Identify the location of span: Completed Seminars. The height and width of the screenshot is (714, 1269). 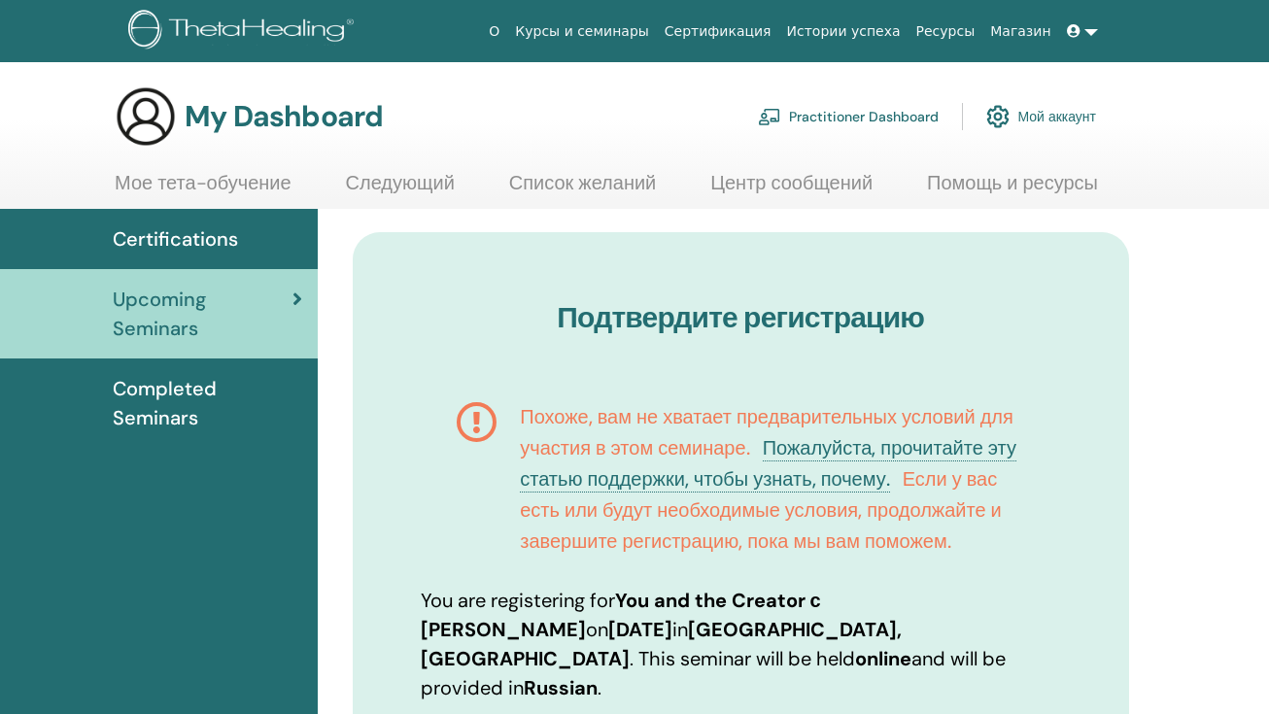
(207, 403).